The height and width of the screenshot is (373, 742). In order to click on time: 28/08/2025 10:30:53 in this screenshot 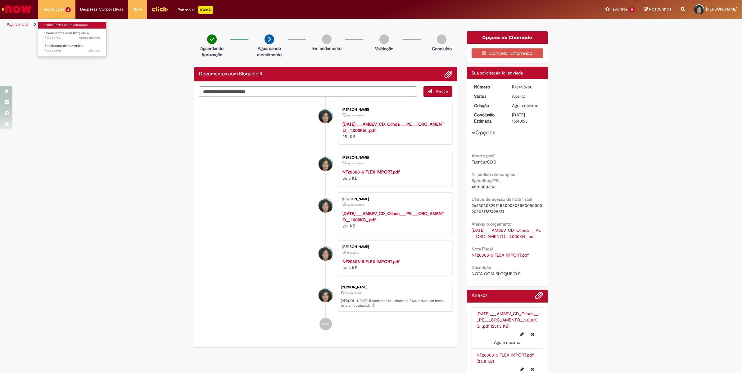, I will do `click(352, 253)`.